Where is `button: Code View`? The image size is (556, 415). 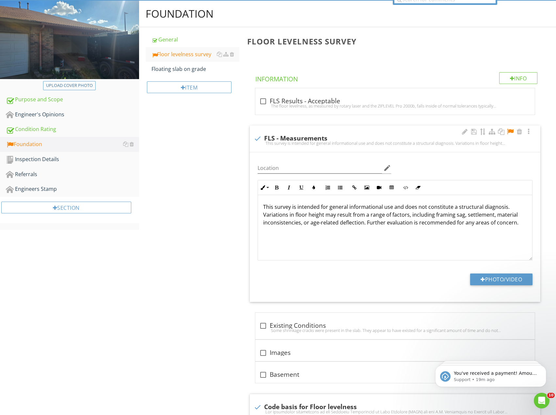 button: Code View is located at coordinates (406, 187).